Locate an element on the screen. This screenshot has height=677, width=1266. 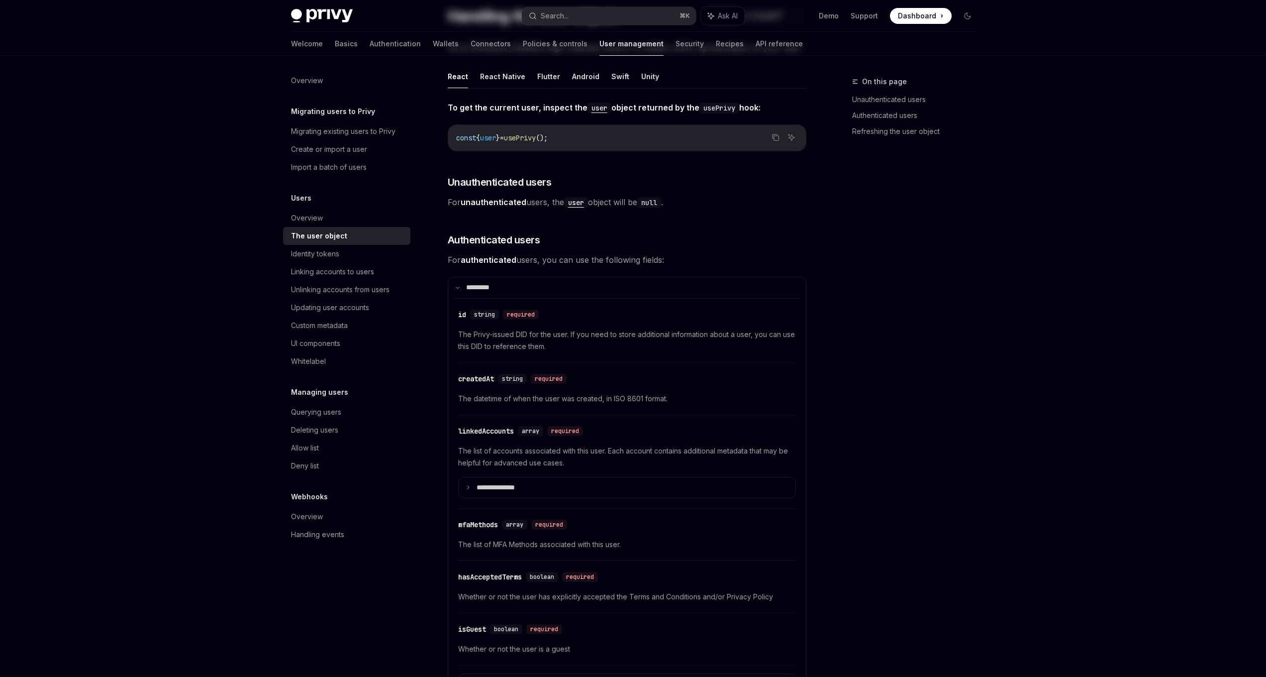
span: The datetime of when the user was created, in ISO 8601 format. is located at coordinates (627, 399).